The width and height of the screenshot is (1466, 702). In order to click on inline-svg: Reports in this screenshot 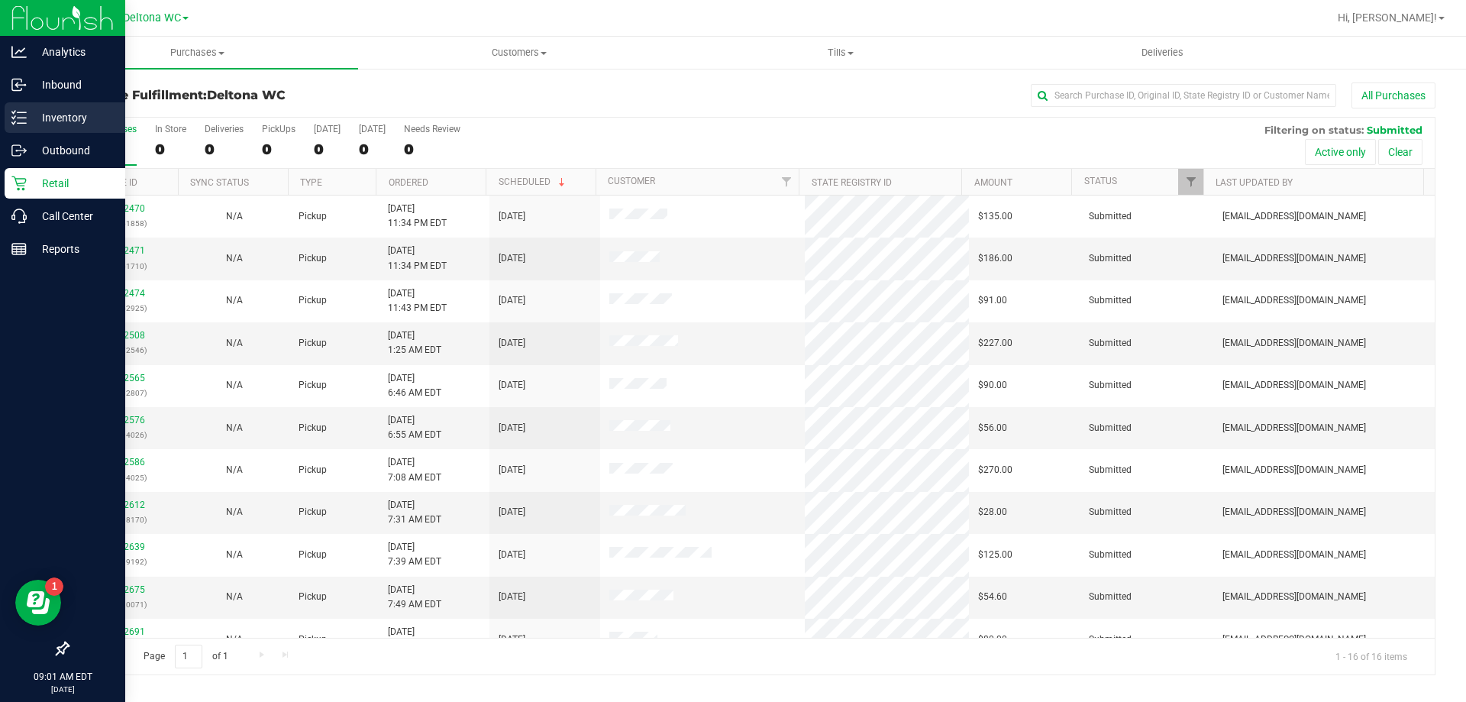, I will do `click(19, 249)`.